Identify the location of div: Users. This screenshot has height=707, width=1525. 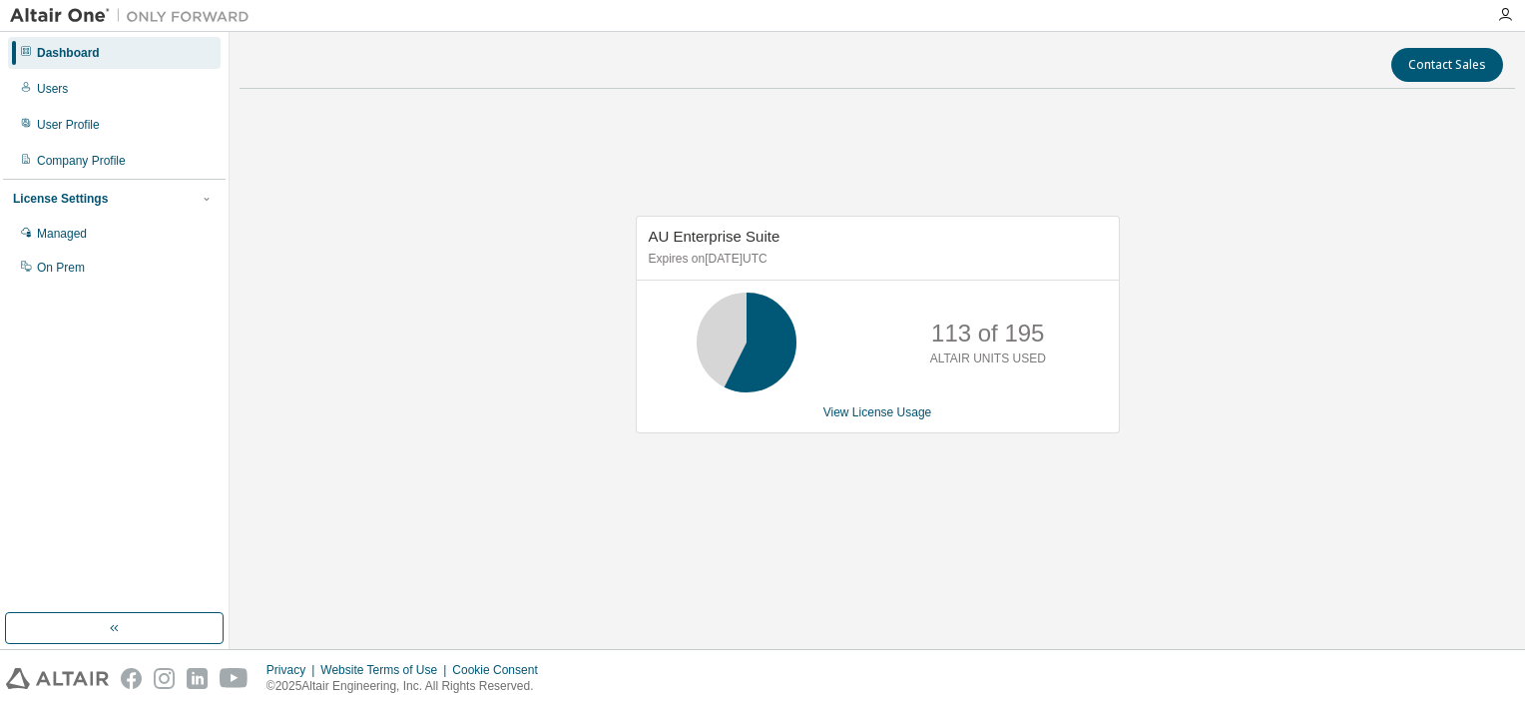
(52, 89).